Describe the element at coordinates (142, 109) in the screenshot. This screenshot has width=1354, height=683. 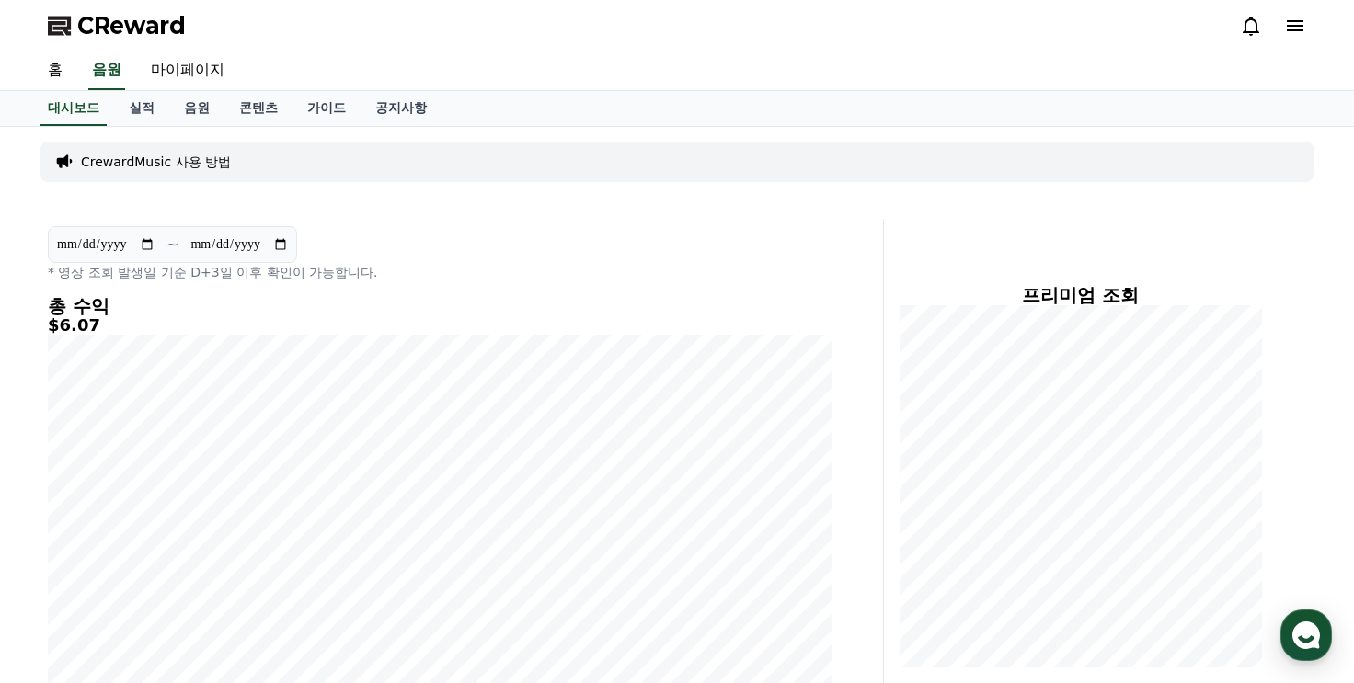
I see `a: 실적` at that location.